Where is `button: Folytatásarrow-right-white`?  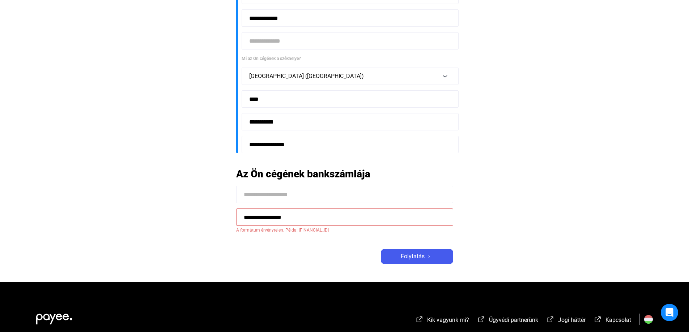 button: Folytatásarrow-right-white is located at coordinates (417, 257).